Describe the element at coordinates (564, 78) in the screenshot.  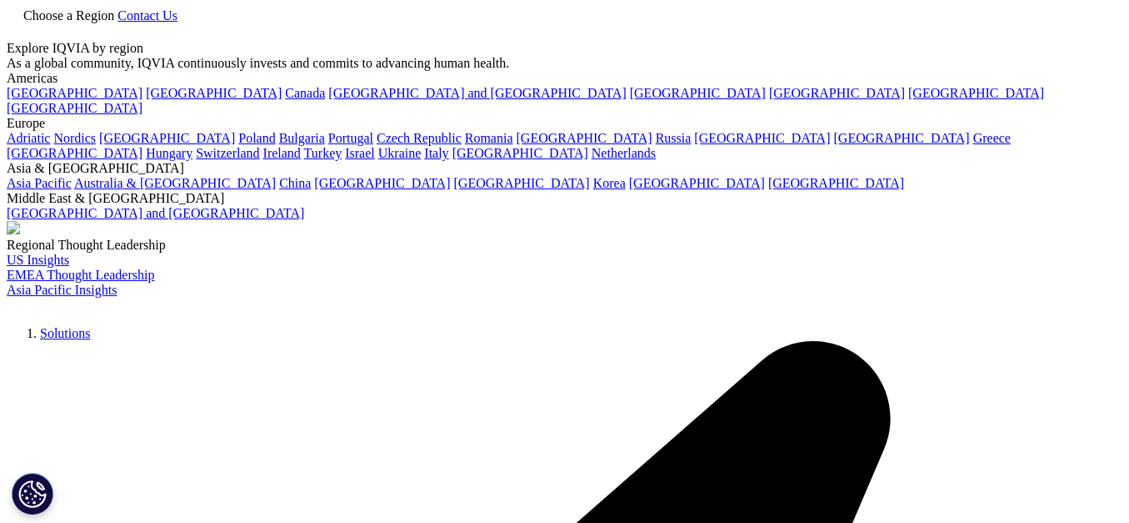
I see `div: Americas` at that location.